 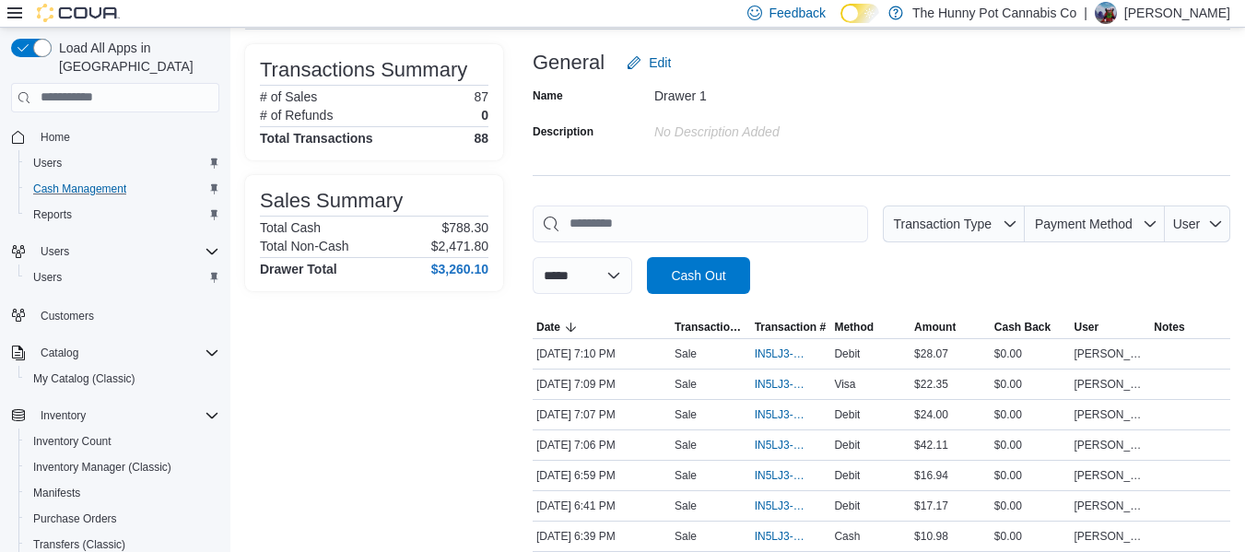 What do you see at coordinates (53, 215) in the screenshot?
I see `a: Reports` at bounding box center [53, 215].